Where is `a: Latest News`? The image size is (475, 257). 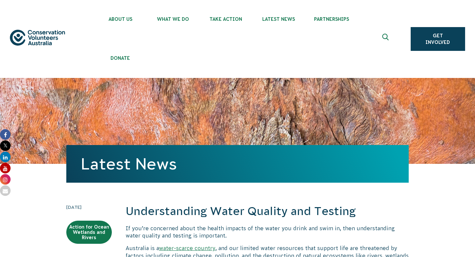 a: Latest News is located at coordinates (129, 164).